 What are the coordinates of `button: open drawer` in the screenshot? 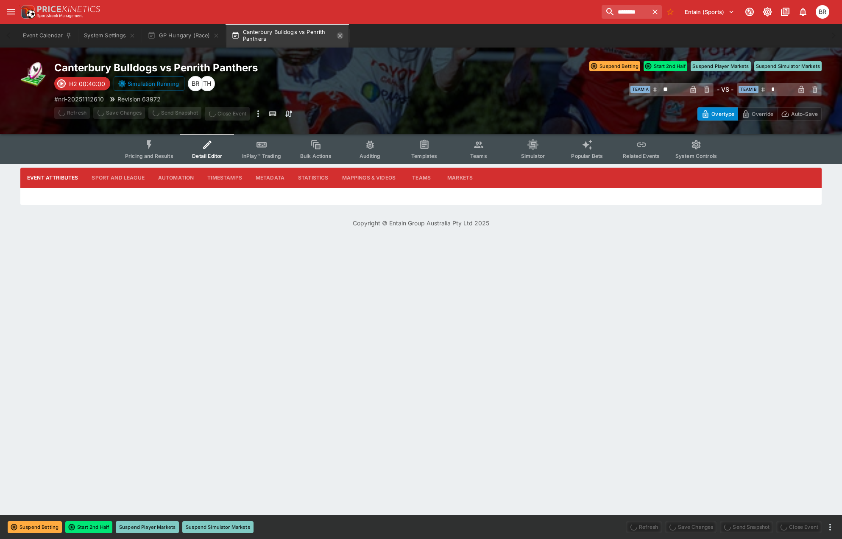 It's located at (11, 12).